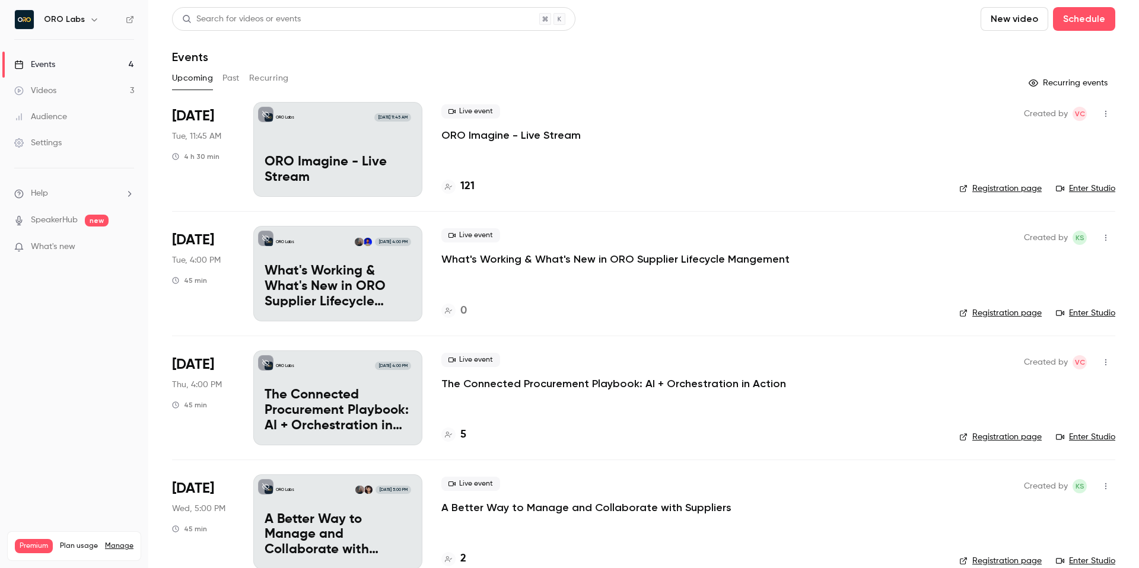 The height and width of the screenshot is (568, 1139). What do you see at coordinates (511, 135) in the screenshot?
I see `a: ORO Imagine - Live Stream` at bounding box center [511, 135].